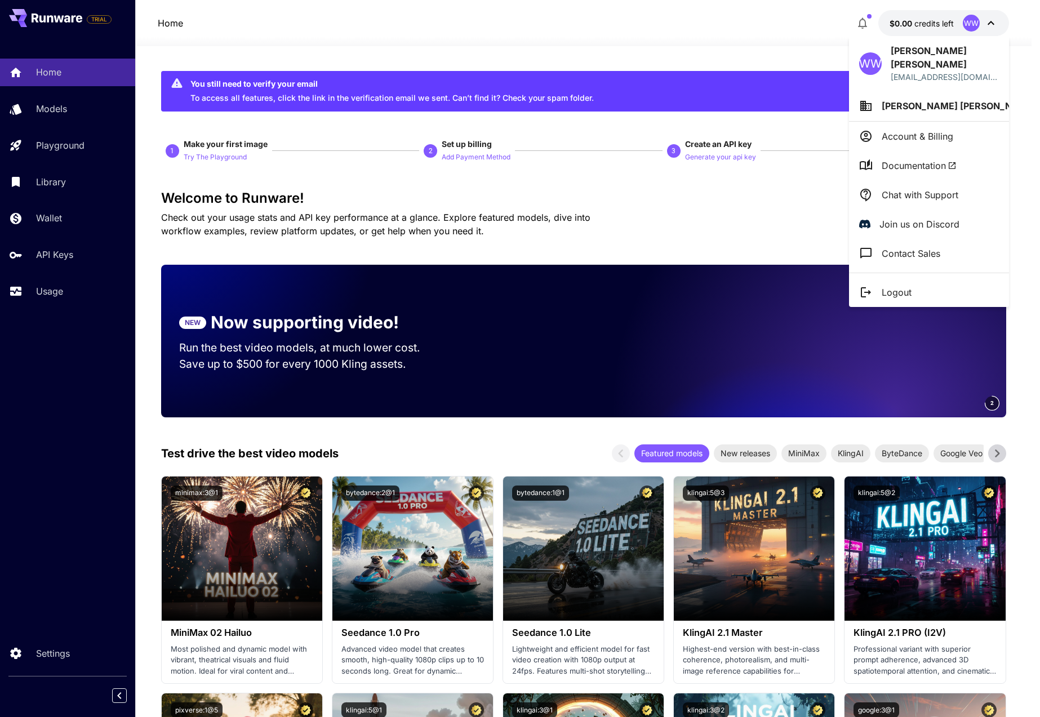 Image resolution: width=1040 pixels, height=717 pixels. Describe the element at coordinates (919, 166) in the screenshot. I see `span: Documentation` at that location.